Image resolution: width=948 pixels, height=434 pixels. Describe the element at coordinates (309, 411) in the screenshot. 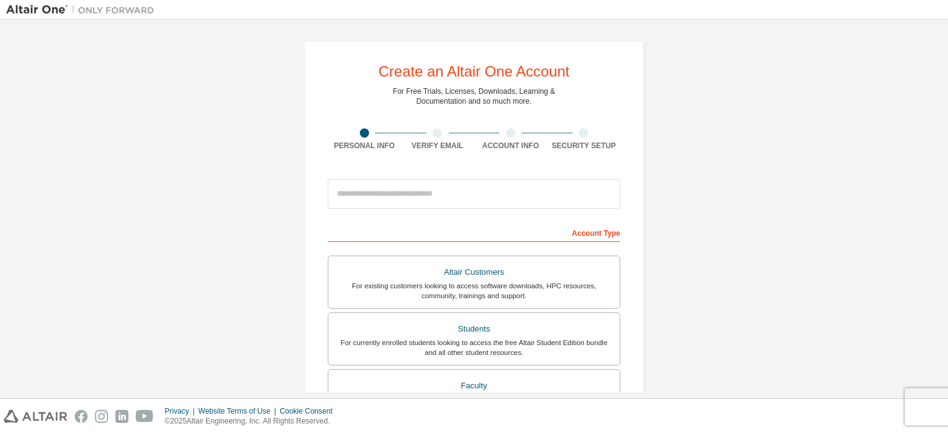

I see `div: Cookie Consent` at that location.